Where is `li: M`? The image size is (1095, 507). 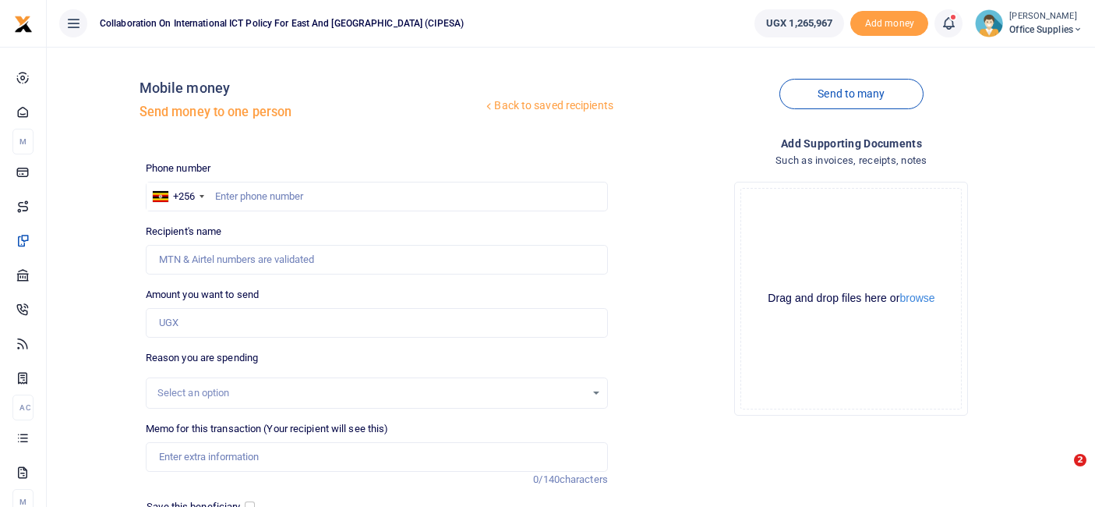 li: M is located at coordinates (23, 141).